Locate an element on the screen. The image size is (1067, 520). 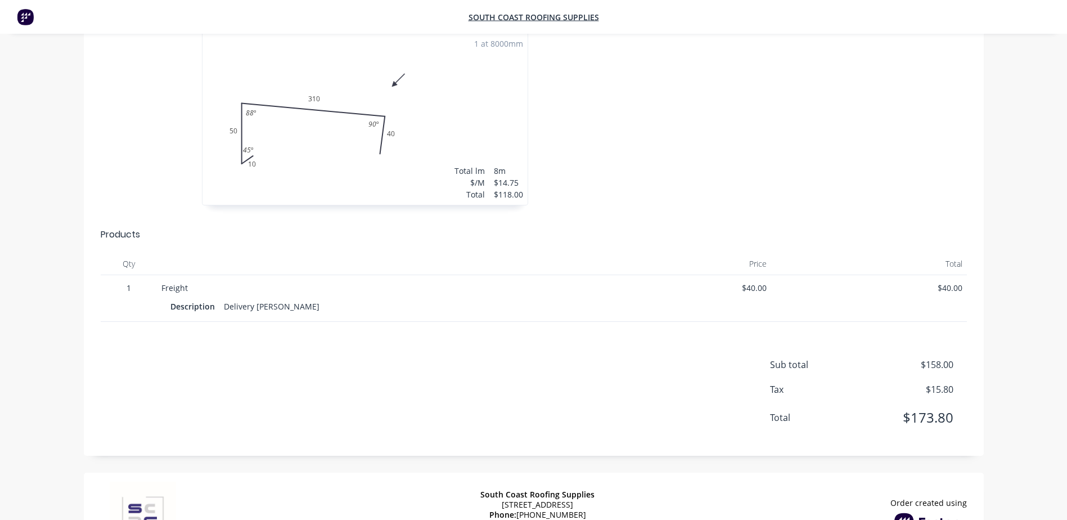
span: Sub total is located at coordinates (820, 365).